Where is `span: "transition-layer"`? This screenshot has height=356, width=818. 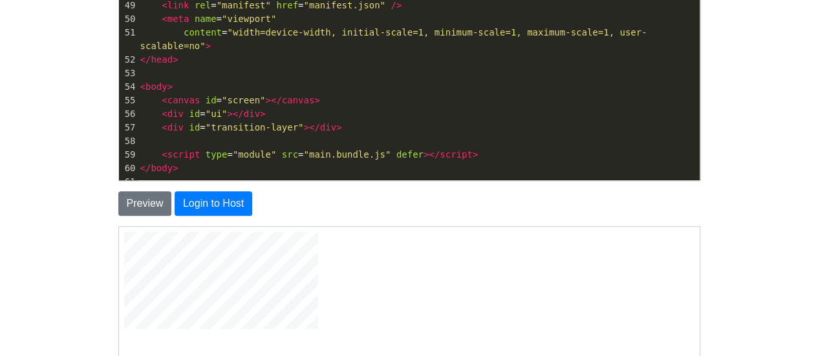
span: "transition-layer" is located at coordinates (255, 127).